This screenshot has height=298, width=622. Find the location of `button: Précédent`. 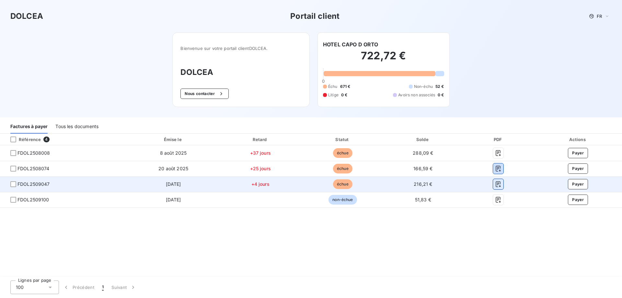

button: Précédent is located at coordinates (78, 287).